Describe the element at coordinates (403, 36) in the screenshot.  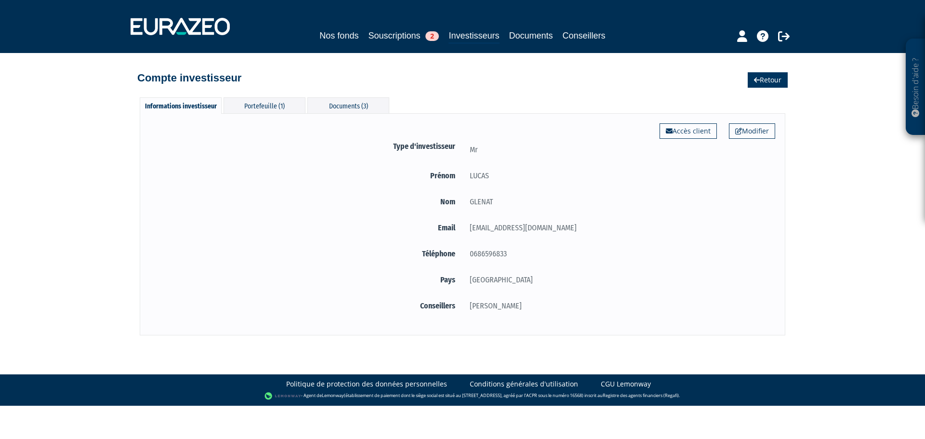
I see `a: Souscriptions2` at that location.